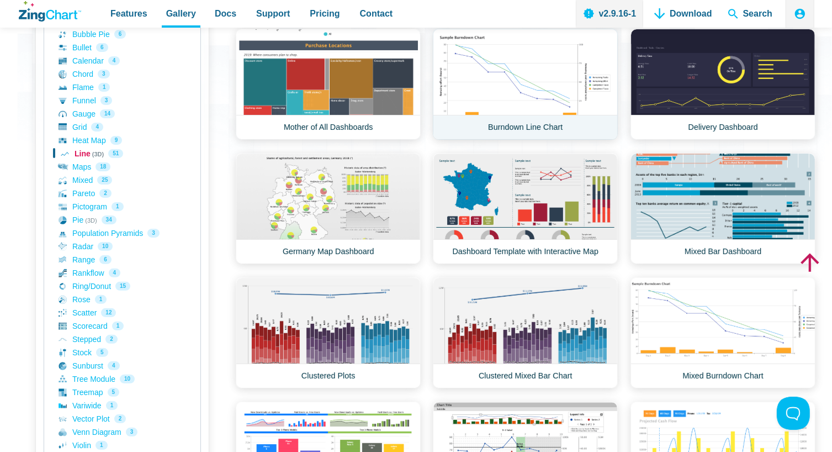  Describe the element at coordinates (377, 13) in the screenshot. I see `span: Contact` at that location.